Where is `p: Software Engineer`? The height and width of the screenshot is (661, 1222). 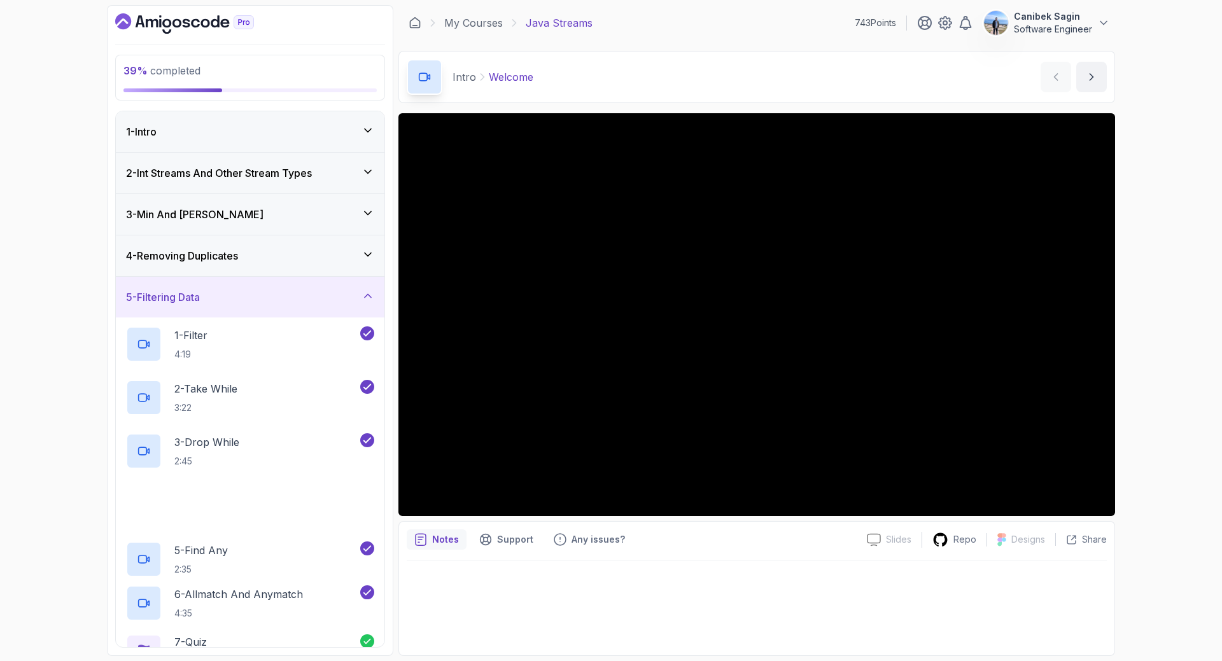
p: Software Engineer is located at coordinates (1053, 29).